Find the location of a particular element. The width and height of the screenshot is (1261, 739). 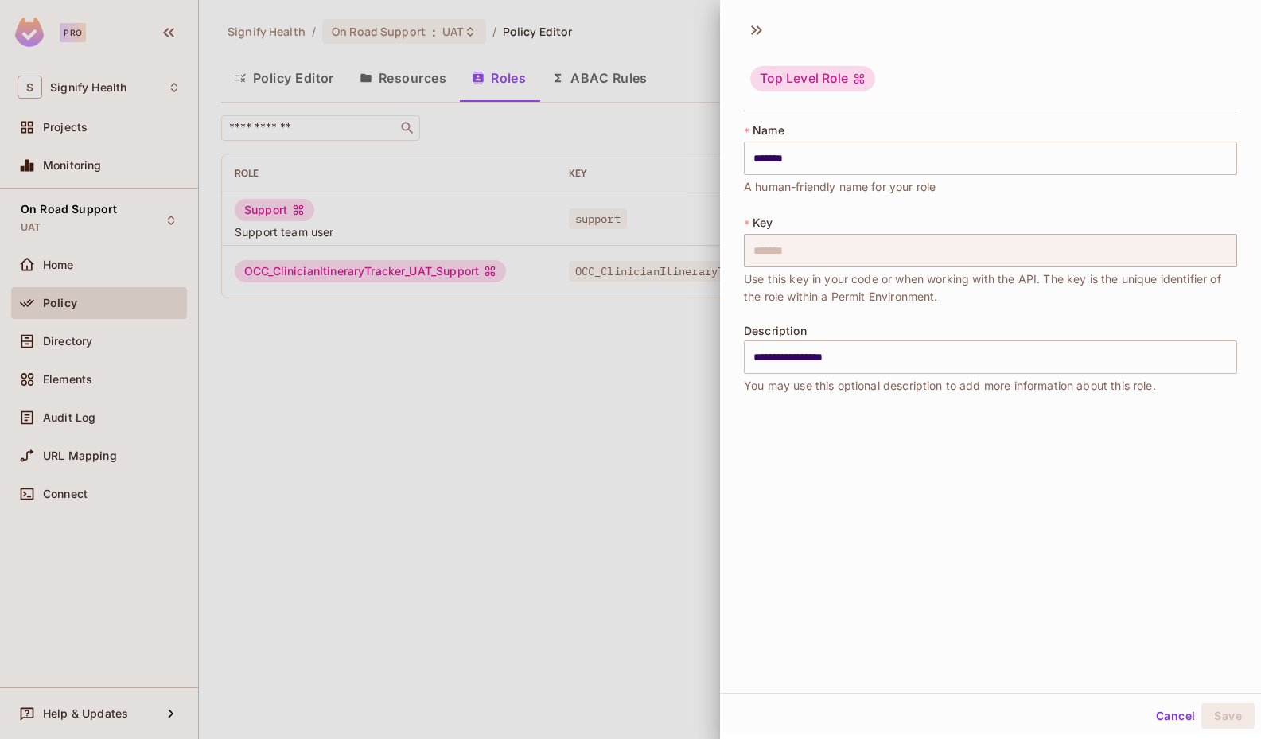

span: A human-friendly name for your role is located at coordinates (839, 187).